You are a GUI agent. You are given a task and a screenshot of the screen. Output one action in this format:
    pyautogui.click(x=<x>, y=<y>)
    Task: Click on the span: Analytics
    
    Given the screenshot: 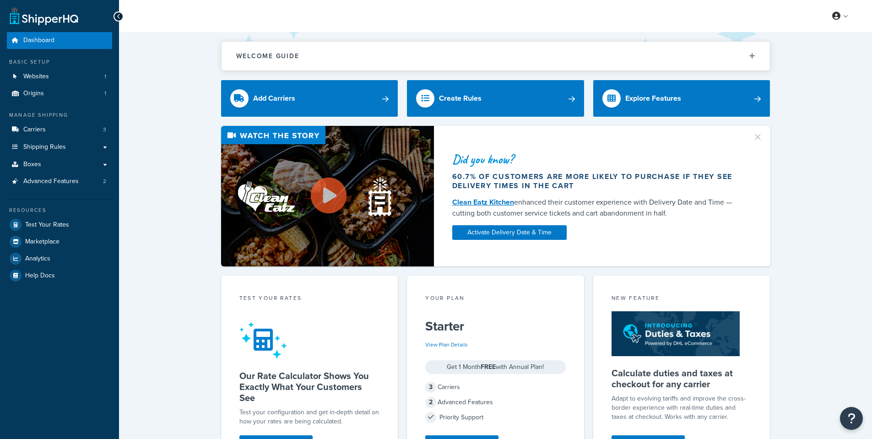 What is the action you would take?
    pyautogui.click(x=38, y=259)
    